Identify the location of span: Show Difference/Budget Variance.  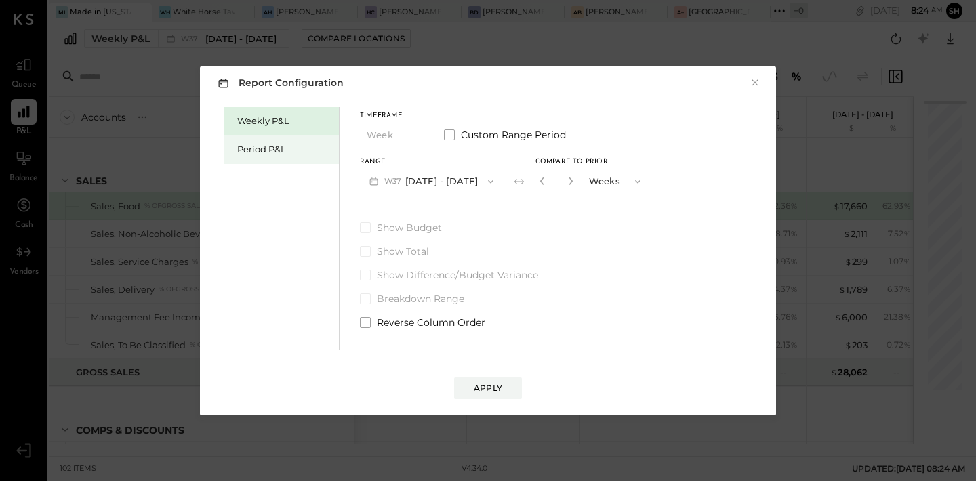
(458, 275).